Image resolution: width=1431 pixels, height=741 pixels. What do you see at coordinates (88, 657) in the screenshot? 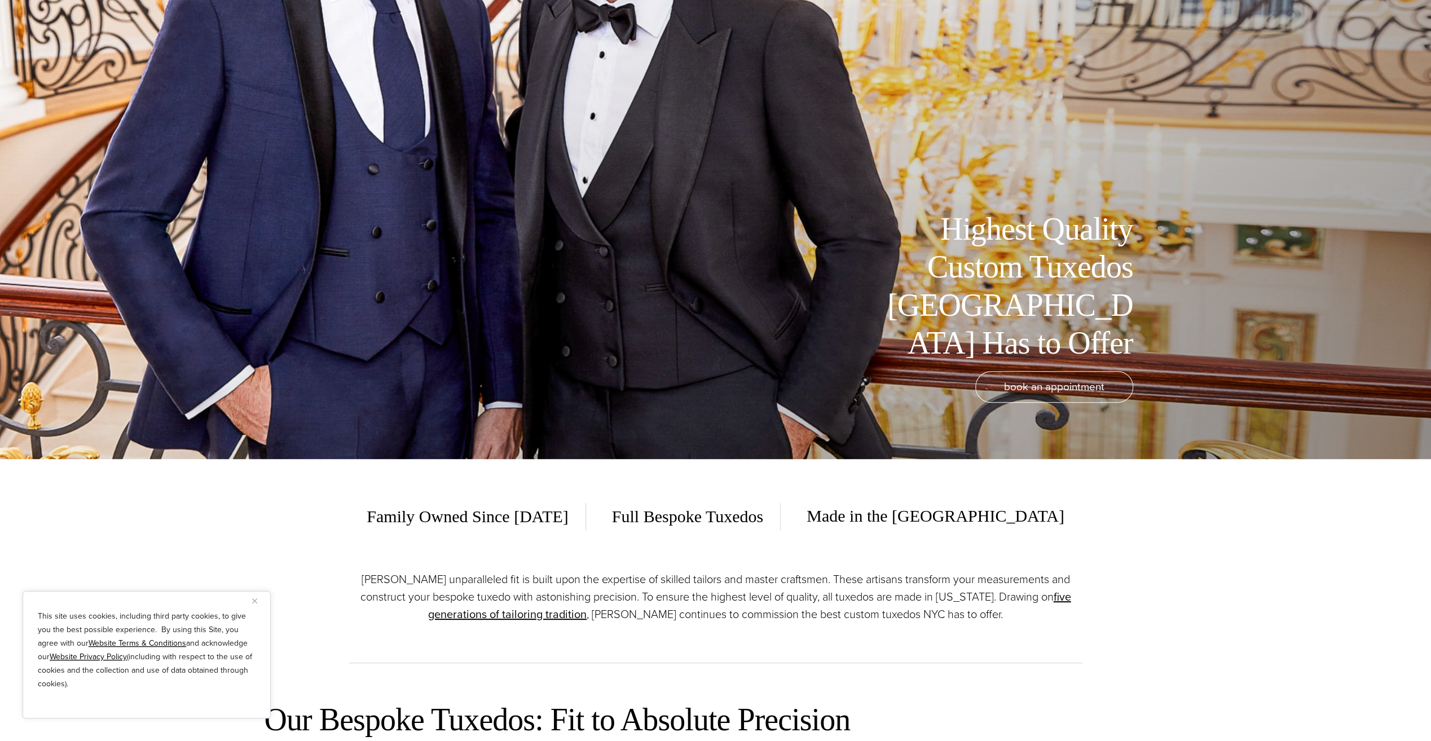
I see `a: Website Privacy Policy` at bounding box center [88, 657].